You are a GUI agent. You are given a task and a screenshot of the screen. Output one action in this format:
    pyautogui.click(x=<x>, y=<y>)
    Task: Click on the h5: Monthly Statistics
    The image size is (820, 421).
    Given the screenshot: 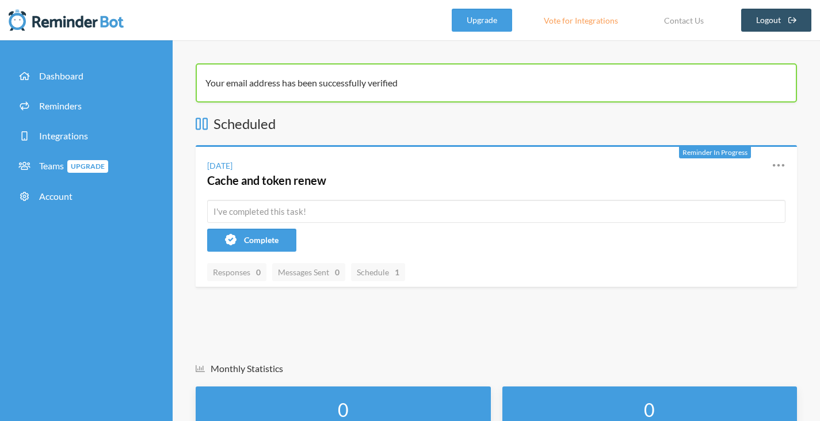 What is the action you would take?
    pyautogui.click(x=496, y=368)
    